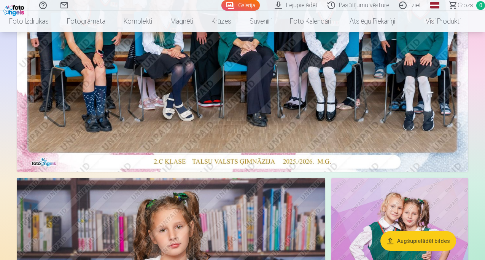 This screenshot has height=260, width=485. Describe the element at coordinates (14, 10) in the screenshot. I see `img: /fa1` at that location.